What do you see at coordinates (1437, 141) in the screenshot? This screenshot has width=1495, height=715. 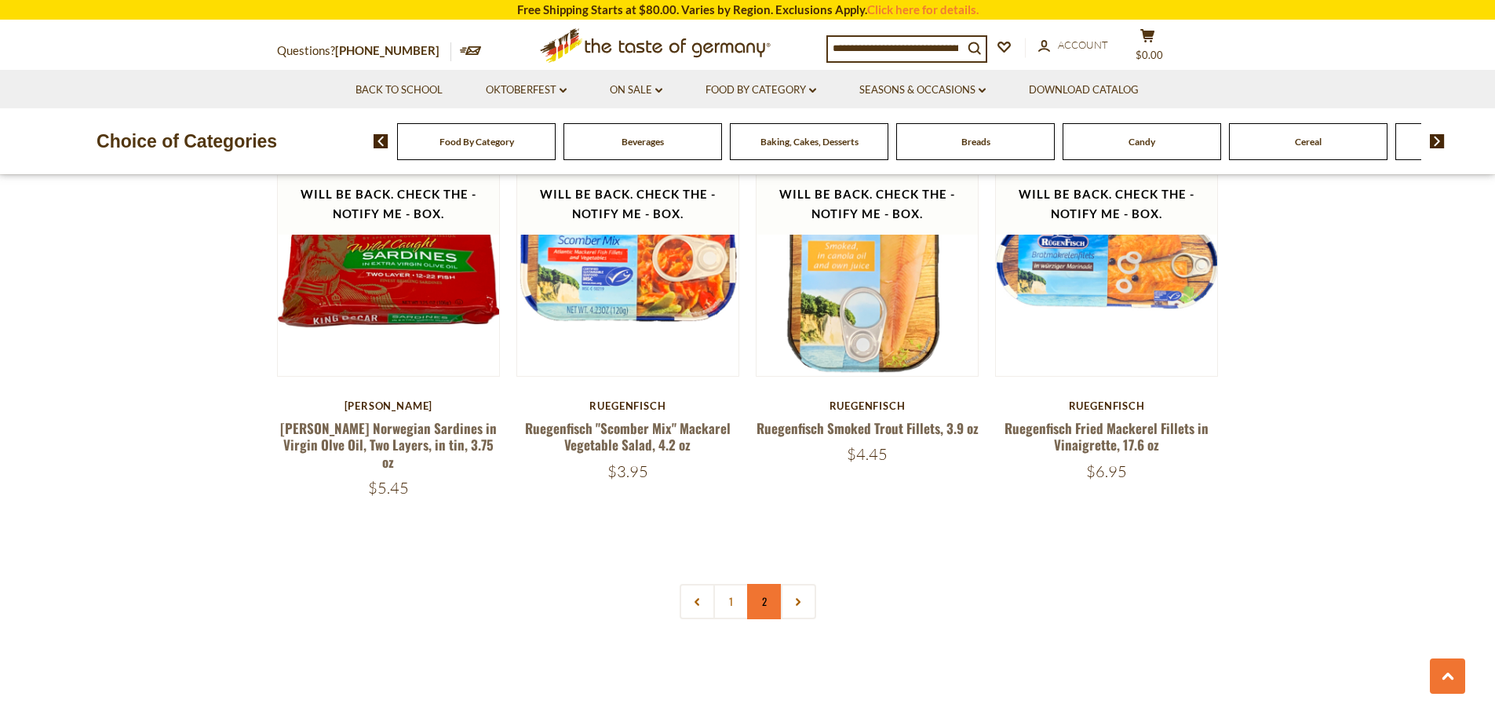 I see `img: next arrow` at bounding box center [1437, 141].